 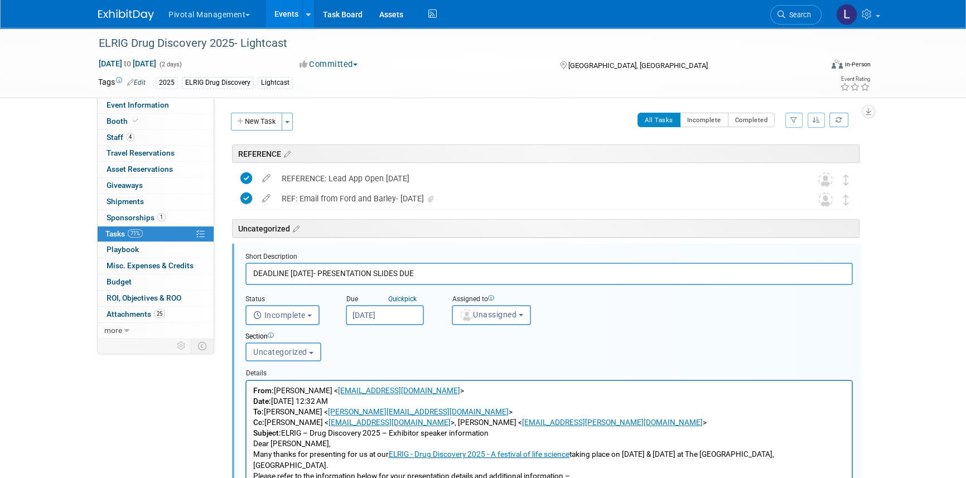 What do you see at coordinates (523, 337) in the screenshot?
I see `div: Section` at bounding box center [523, 337].